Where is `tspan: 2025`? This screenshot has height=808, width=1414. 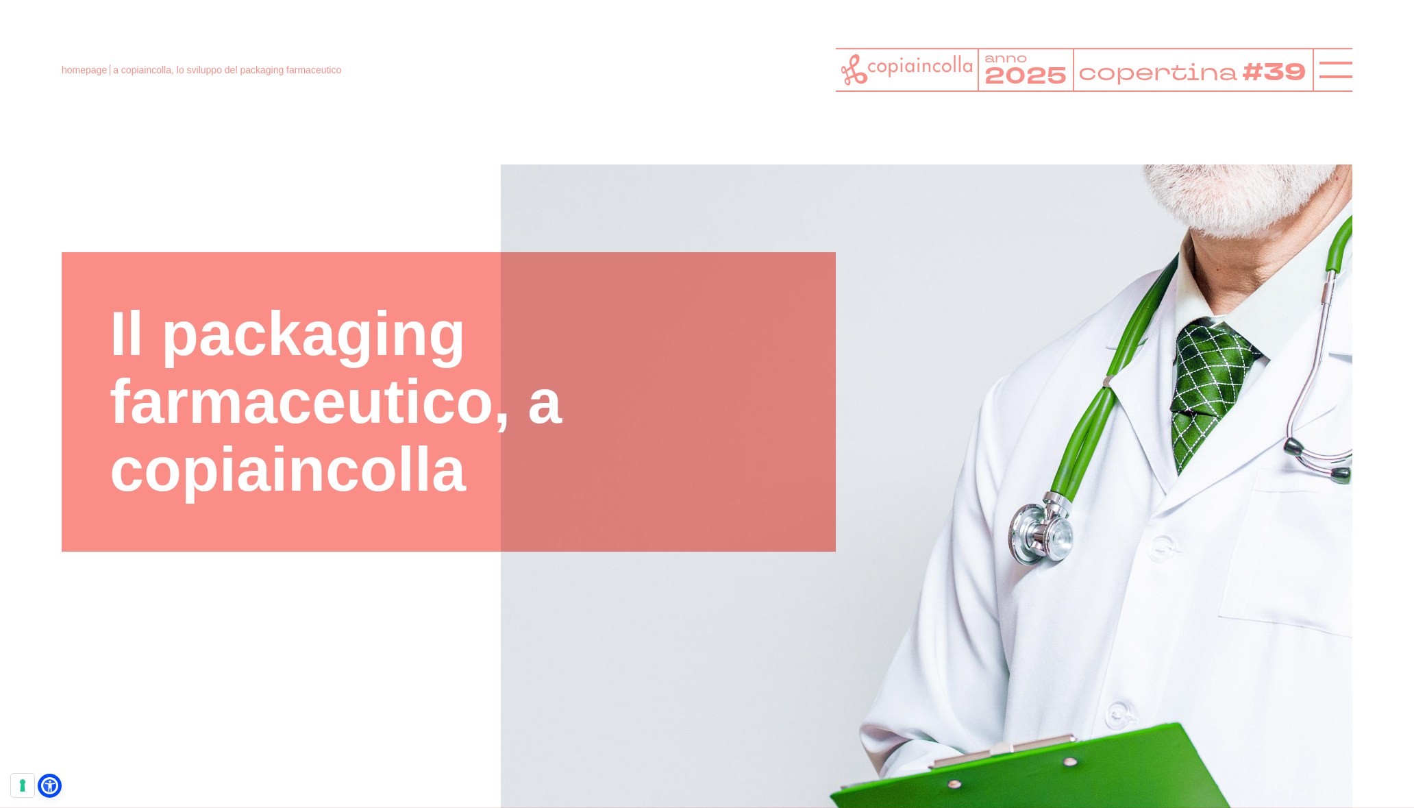
tspan: 2025 is located at coordinates (1025, 77).